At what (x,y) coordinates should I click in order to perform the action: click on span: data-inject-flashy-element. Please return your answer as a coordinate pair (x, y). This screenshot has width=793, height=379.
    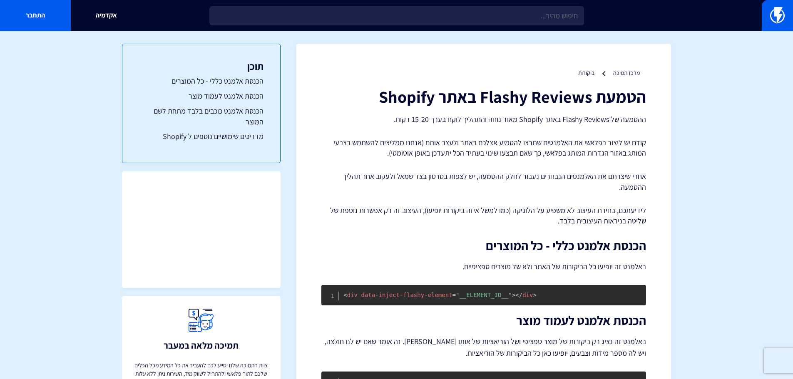
    Looking at the image, I should click on (406, 295).